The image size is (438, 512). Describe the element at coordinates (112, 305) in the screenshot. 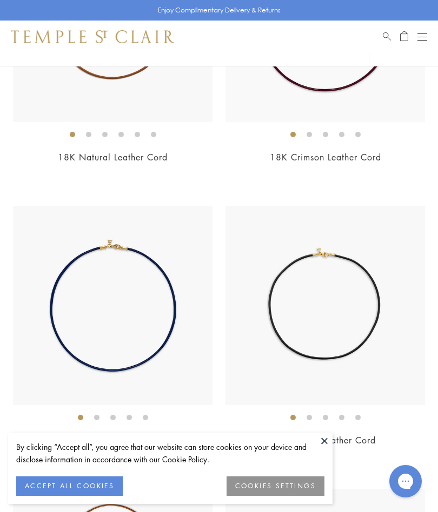

I see `img: N00001-BLUE18` at that location.